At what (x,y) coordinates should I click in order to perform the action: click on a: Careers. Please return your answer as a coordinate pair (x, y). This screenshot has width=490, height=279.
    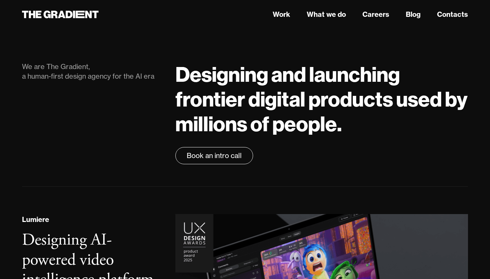
    Looking at the image, I should click on (375, 14).